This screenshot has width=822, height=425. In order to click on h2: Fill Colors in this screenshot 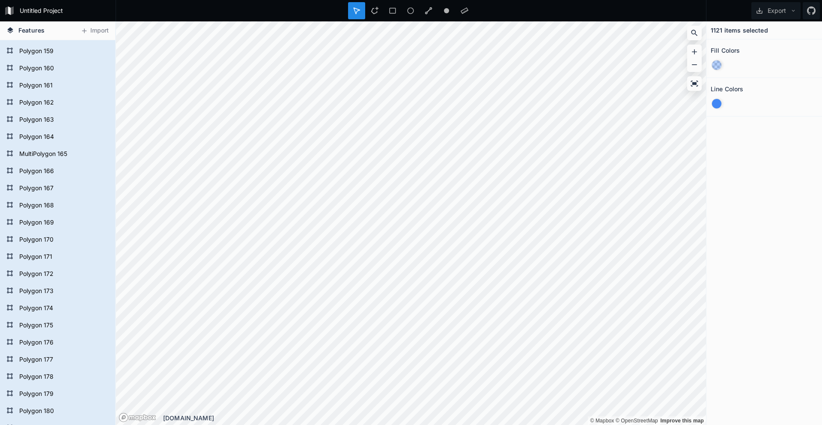, I will do `click(726, 50)`.